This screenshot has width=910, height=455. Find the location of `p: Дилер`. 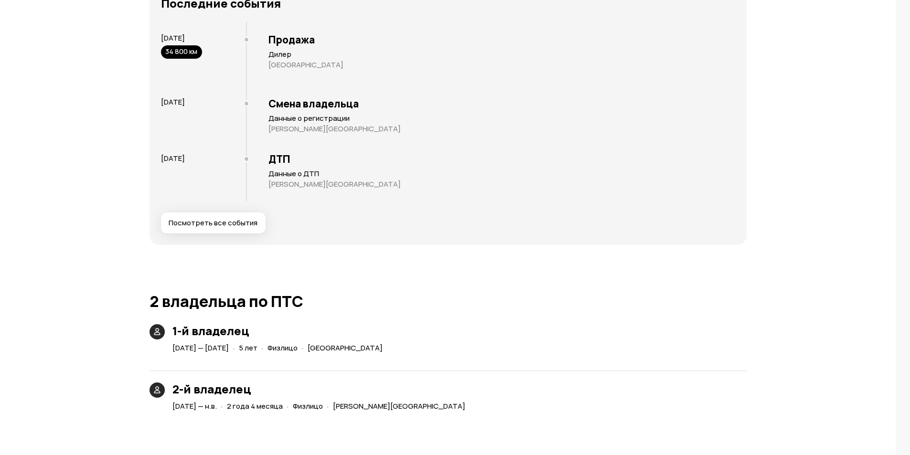

p: Дилер is located at coordinates (502, 54).